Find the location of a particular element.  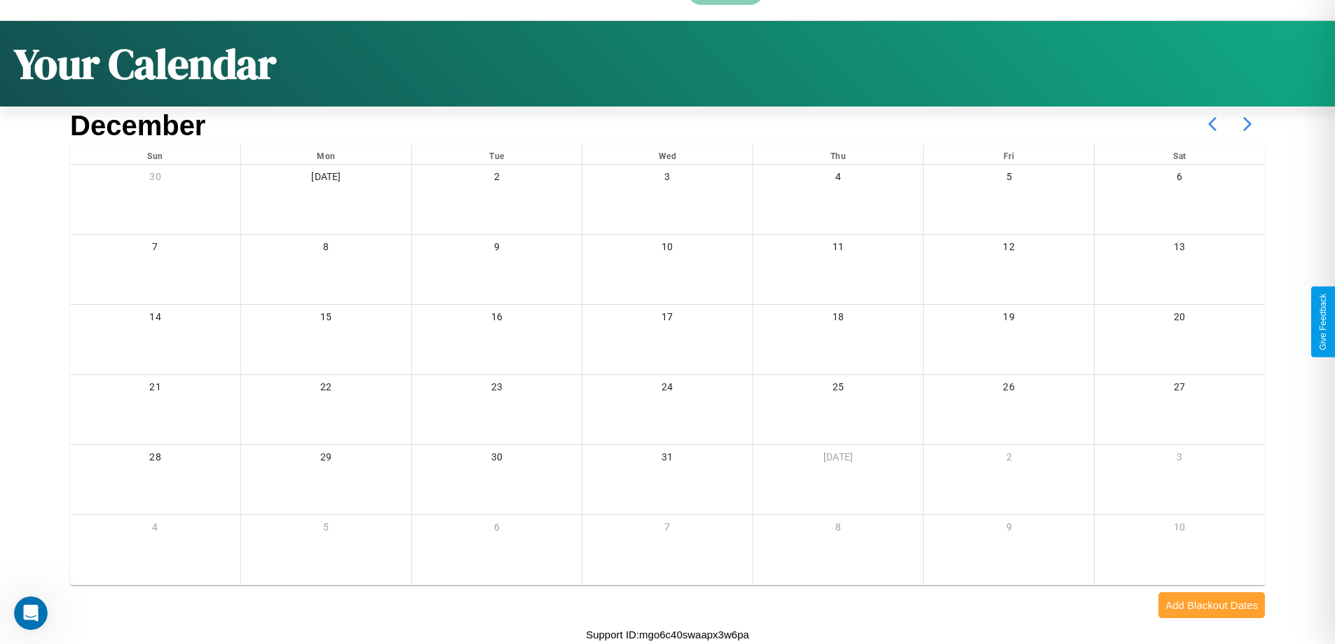

div: 22 is located at coordinates (326, 389).